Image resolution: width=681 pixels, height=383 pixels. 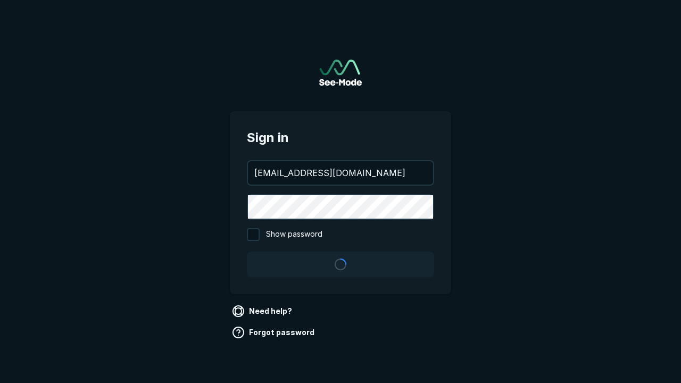 What do you see at coordinates (340, 173) in the screenshot?
I see `input: your@email.com` at bounding box center [340, 173].